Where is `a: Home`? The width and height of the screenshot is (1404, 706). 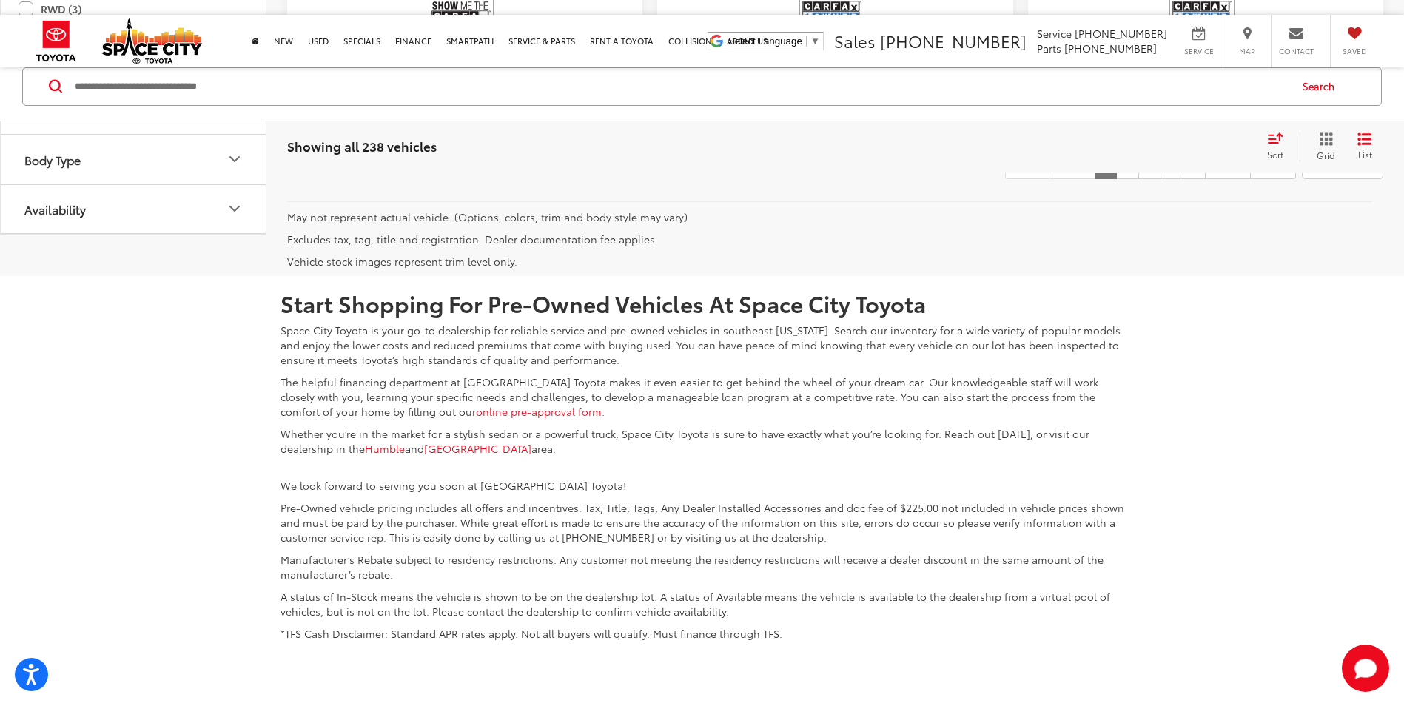
a: Home is located at coordinates (255, 41).